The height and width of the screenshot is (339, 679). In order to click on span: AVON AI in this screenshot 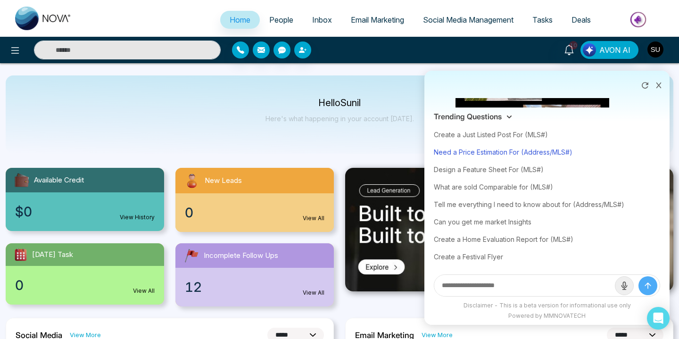, I will do `click(615, 50)`.